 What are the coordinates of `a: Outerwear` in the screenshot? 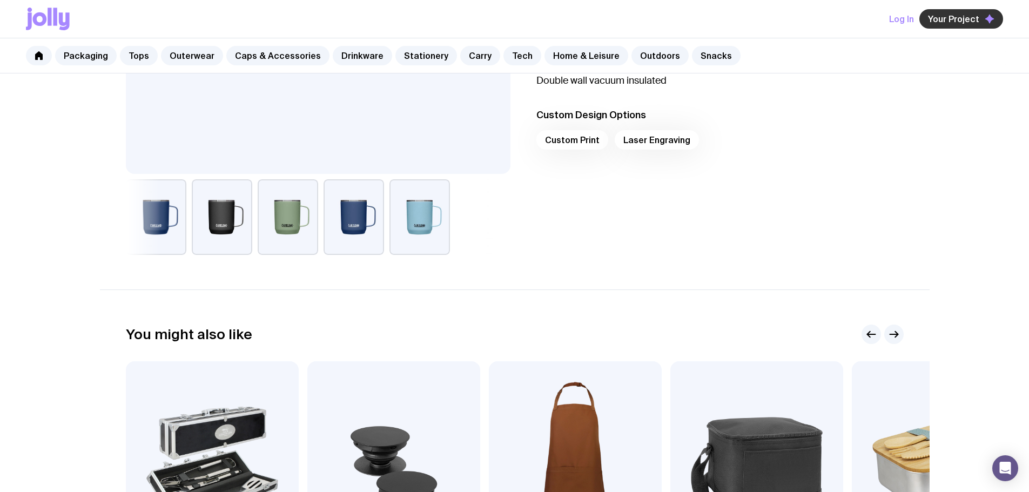 It's located at (192, 56).